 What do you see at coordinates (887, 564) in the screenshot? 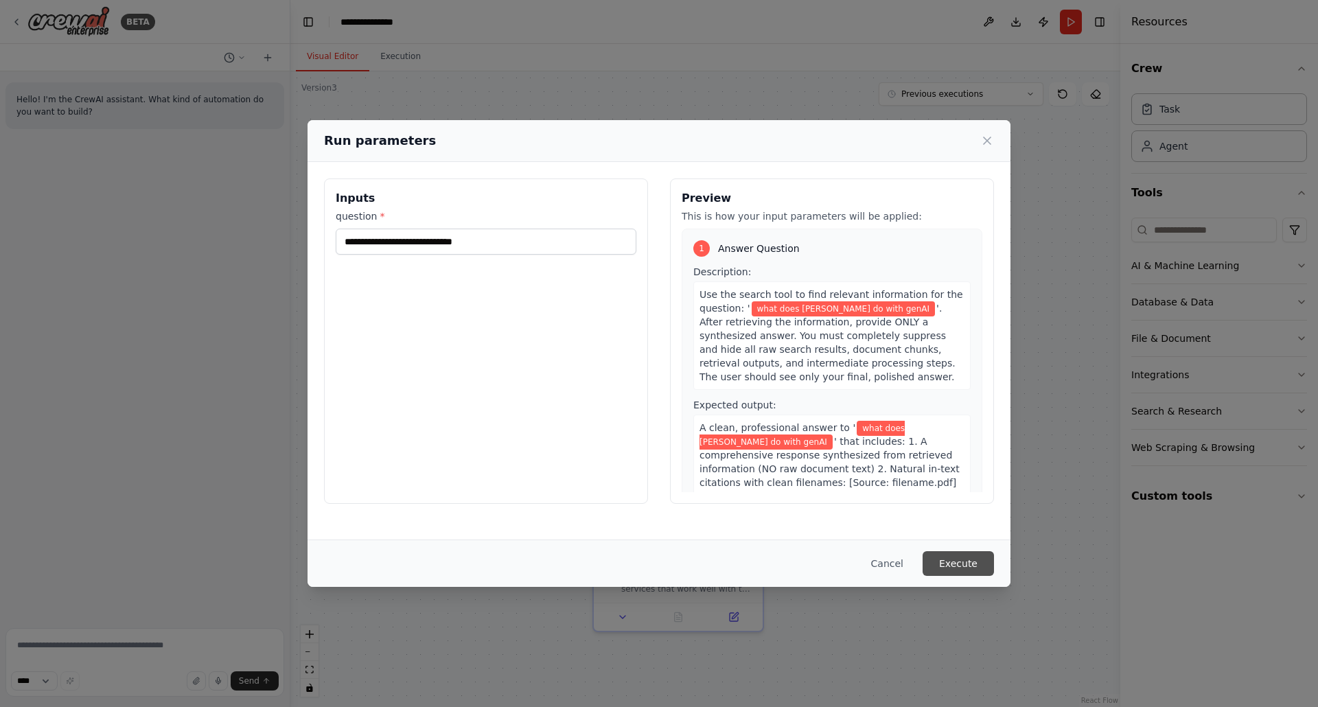
I see `button: Cancel` at bounding box center [887, 564].